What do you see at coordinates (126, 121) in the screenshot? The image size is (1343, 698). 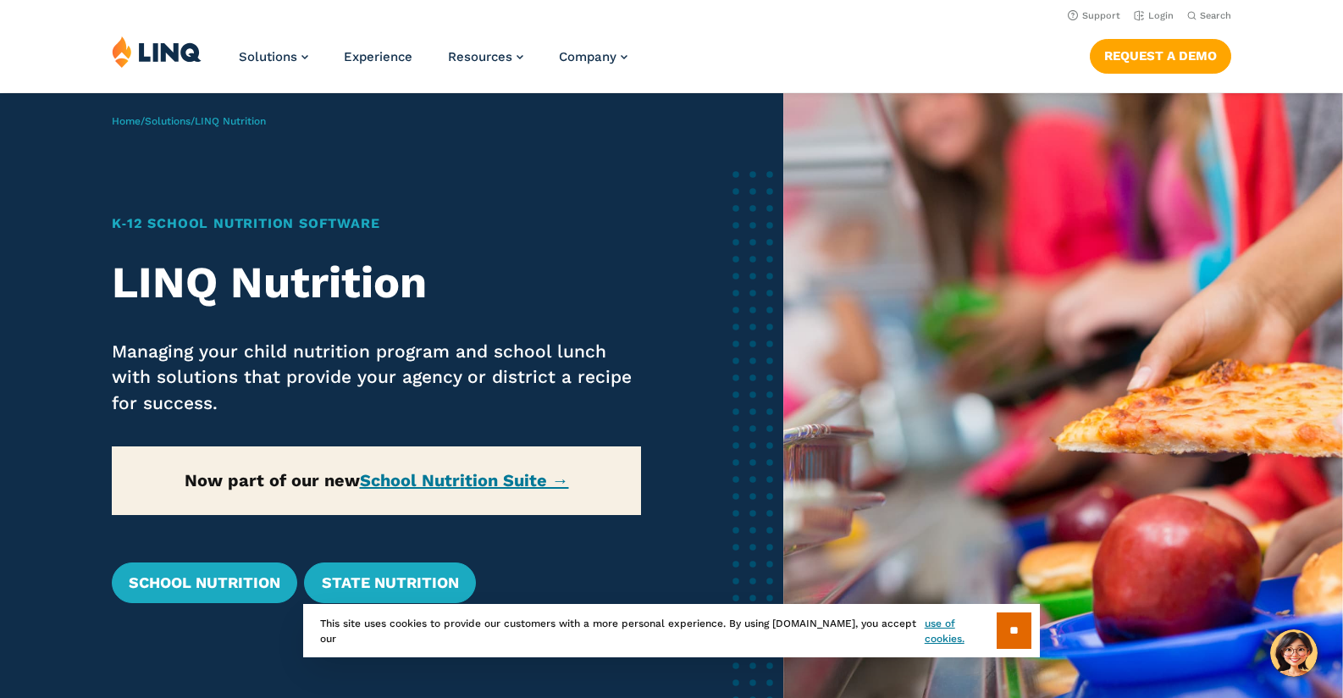 I see `a: Home` at bounding box center [126, 121].